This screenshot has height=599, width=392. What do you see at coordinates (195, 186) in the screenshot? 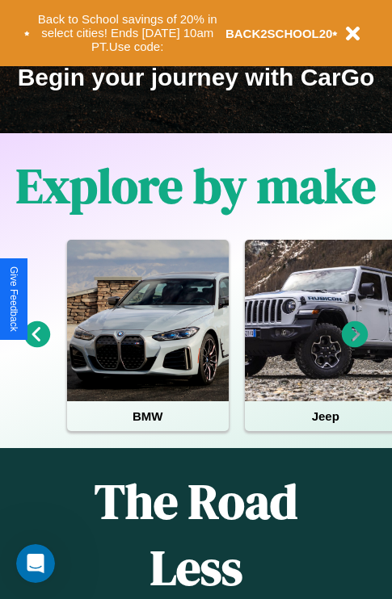
I see `h1: Explore by make` at bounding box center [195, 186].